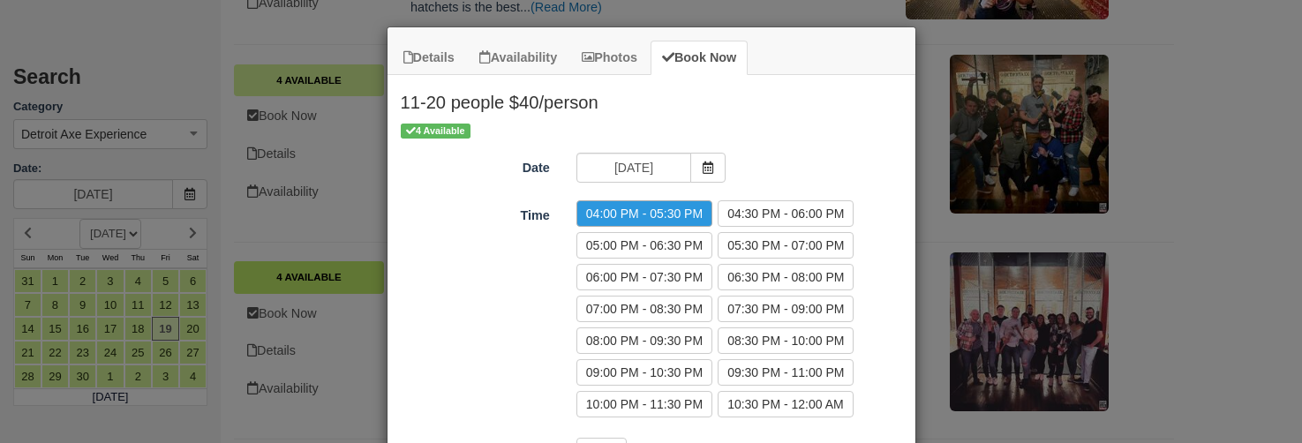  What do you see at coordinates (475, 213) in the screenshot?
I see `label: Time` at bounding box center [475, 213].